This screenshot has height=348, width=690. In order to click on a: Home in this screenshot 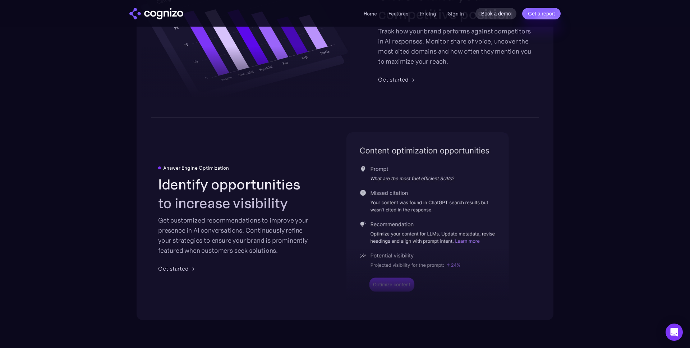, I will do `click(370, 14)`.